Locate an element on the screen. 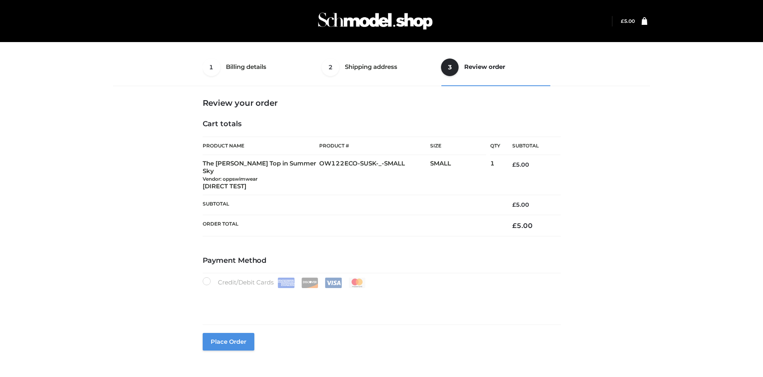 The height and width of the screenshot is (377, 763). img: Amex is located at coordinates (286, 283).